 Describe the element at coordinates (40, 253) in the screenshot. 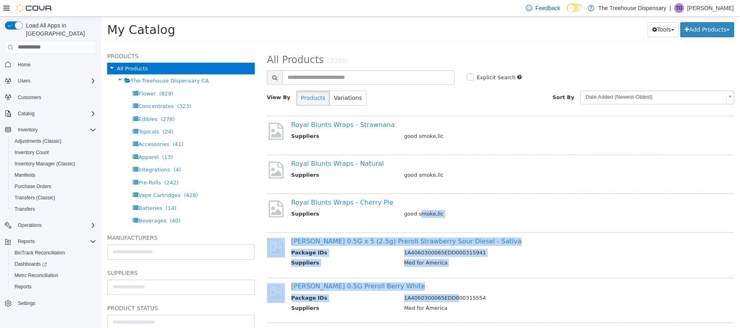

I see `a: BioTrack Reconciliation` at that location.